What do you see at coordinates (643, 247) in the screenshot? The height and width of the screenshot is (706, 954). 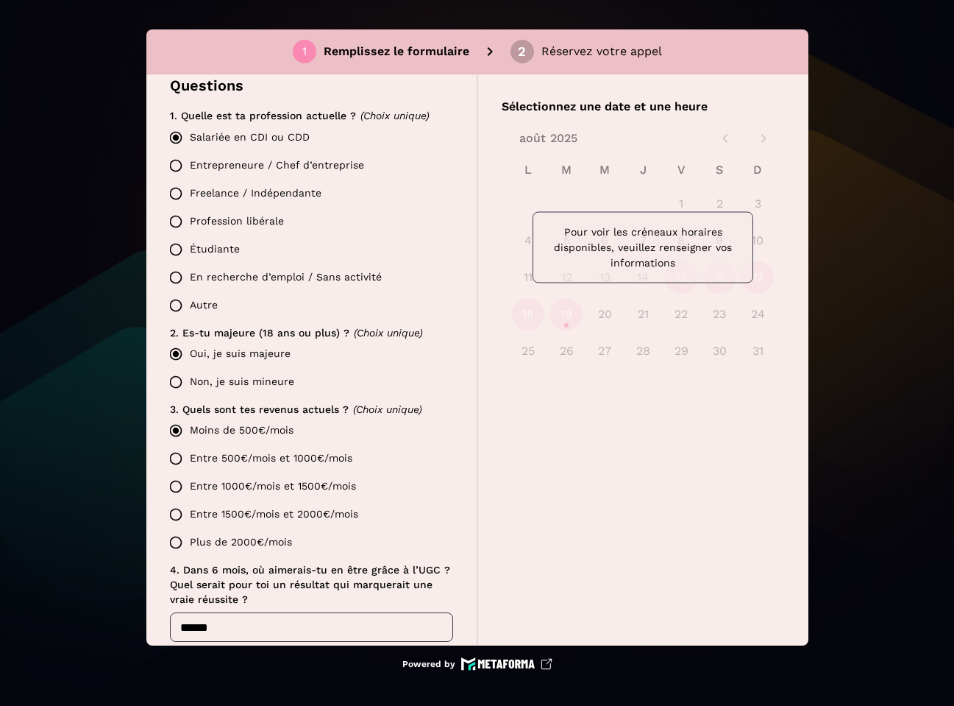 I see `p: Pour voir les créneaux horaires disponibles, veuillez renseigner vos informations` at bounding box center [643, 247].